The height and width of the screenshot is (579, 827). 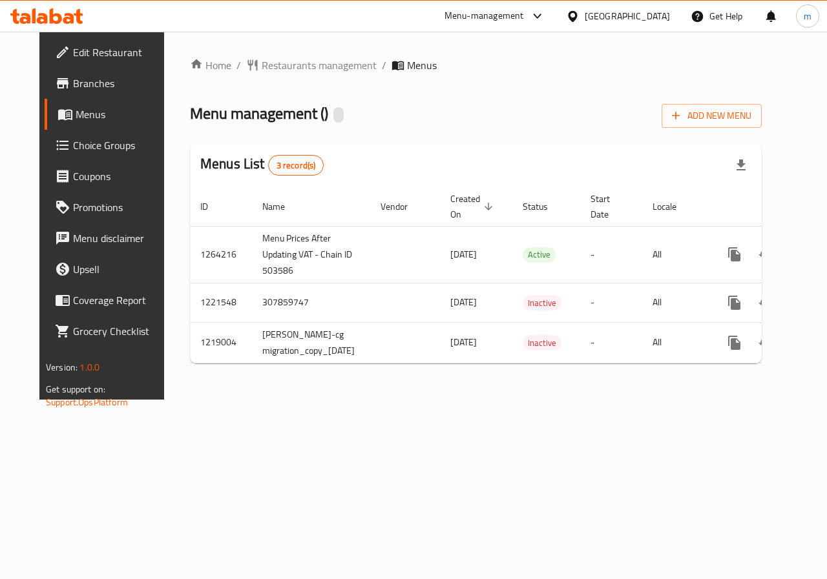 I want to click on td: 1219004, so click(x=221, y=342).